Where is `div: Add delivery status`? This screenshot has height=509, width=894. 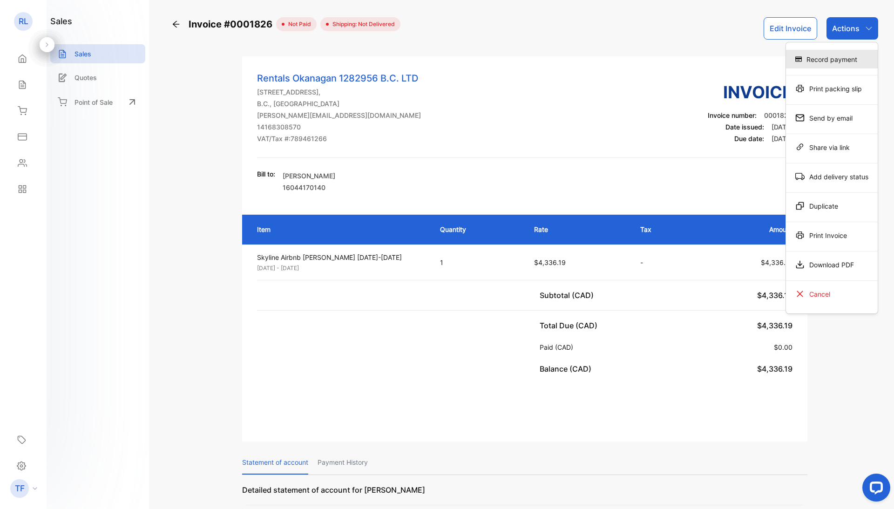 div: Add delivery status is located at coordinates (832, 177).